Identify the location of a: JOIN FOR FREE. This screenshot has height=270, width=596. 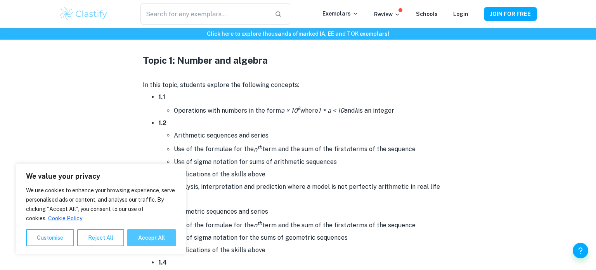
(510, 14).